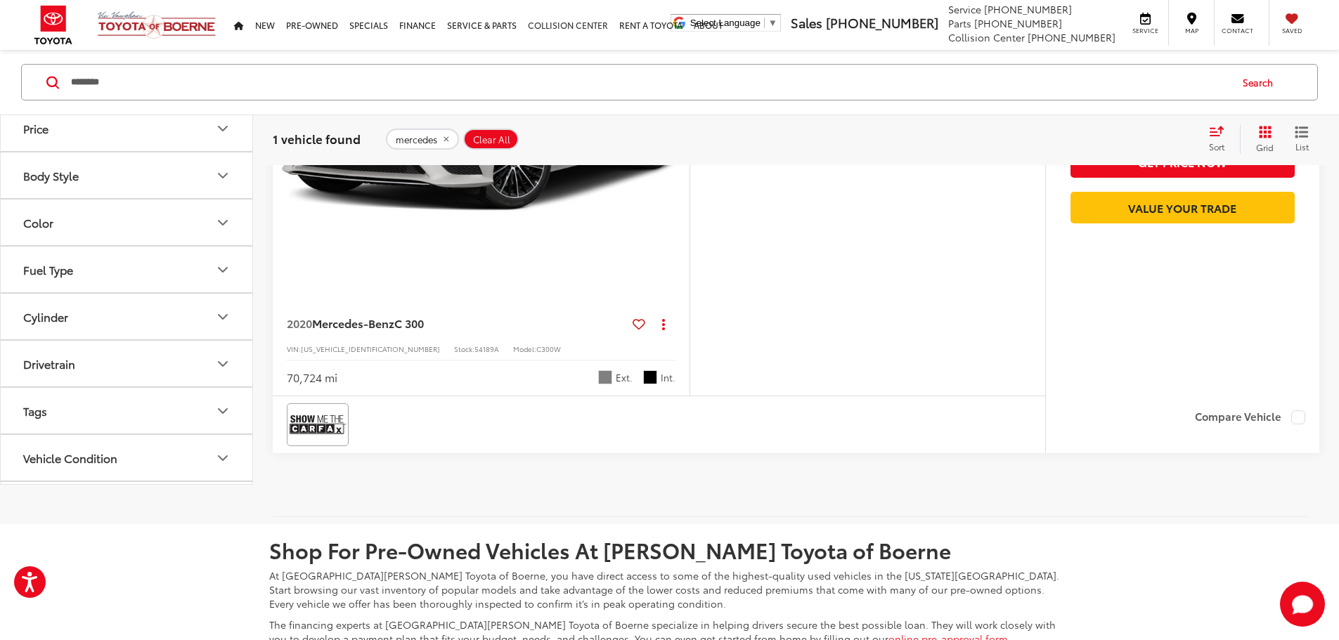  Describe the element at coordinates (457, 323) in the screenshot. I see `a: 2020Mercedes-BenzC 300` at that location.